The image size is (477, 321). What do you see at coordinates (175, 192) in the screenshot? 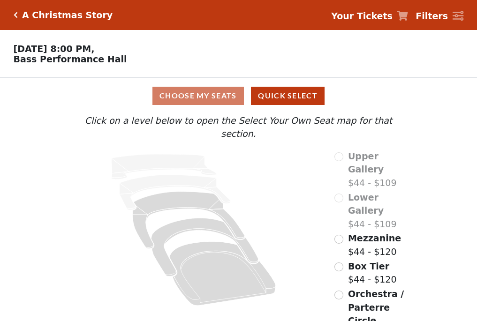
I see `path: Lower Gallery - Seats Available: 0` at bounding box center [175, 192].